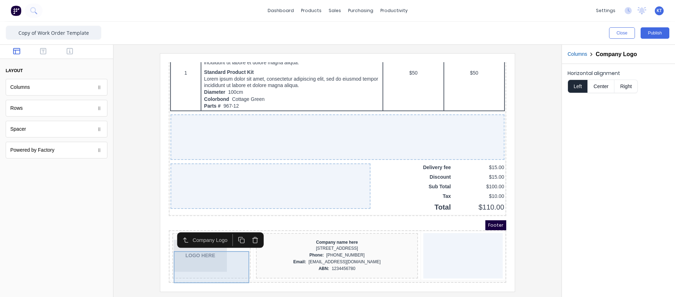 This screenshot has width=675, height=297. I want to click on div: products, so click(311, 11).